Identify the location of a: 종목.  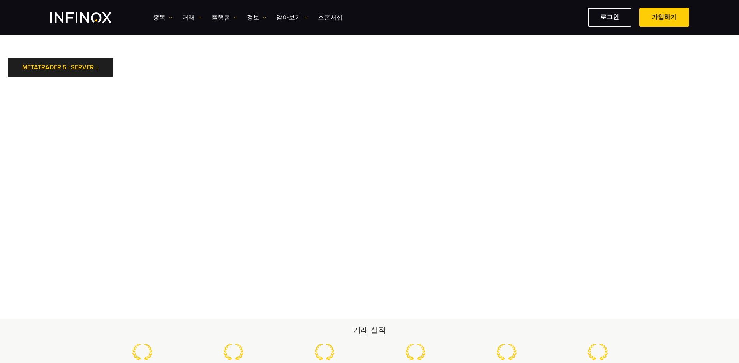
(163, 18).